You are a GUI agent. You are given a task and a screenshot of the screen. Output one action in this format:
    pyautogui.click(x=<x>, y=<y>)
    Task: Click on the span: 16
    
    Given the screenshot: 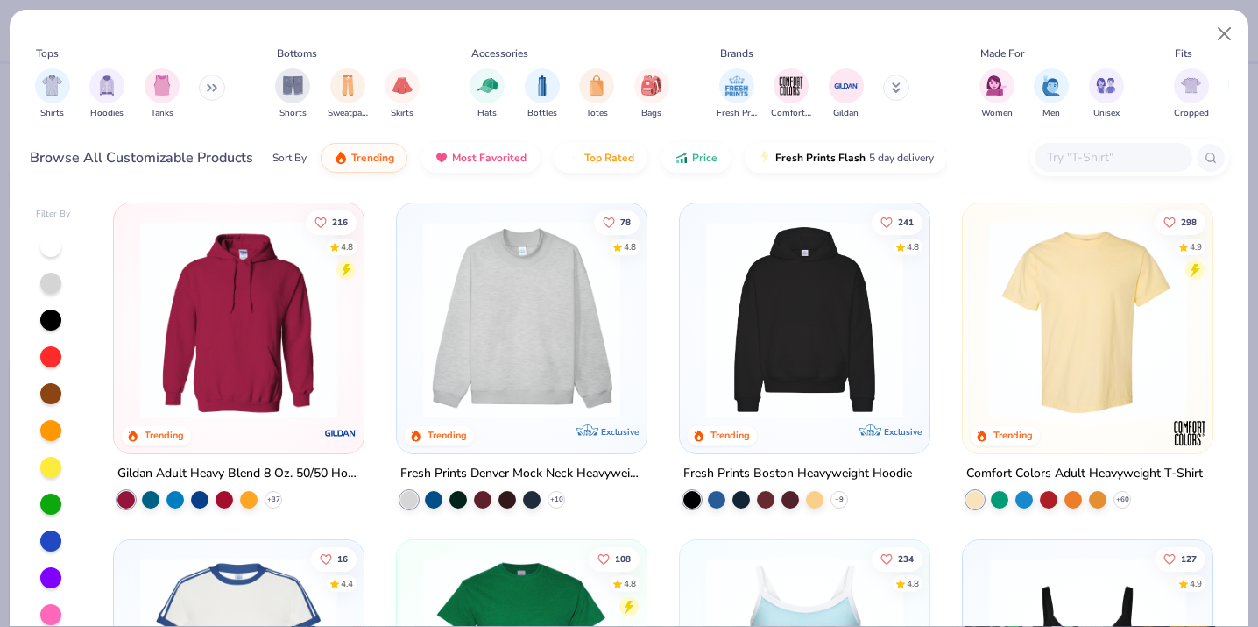 What is the action you would take?
    pyautogui.click(x=343, y=558)
    